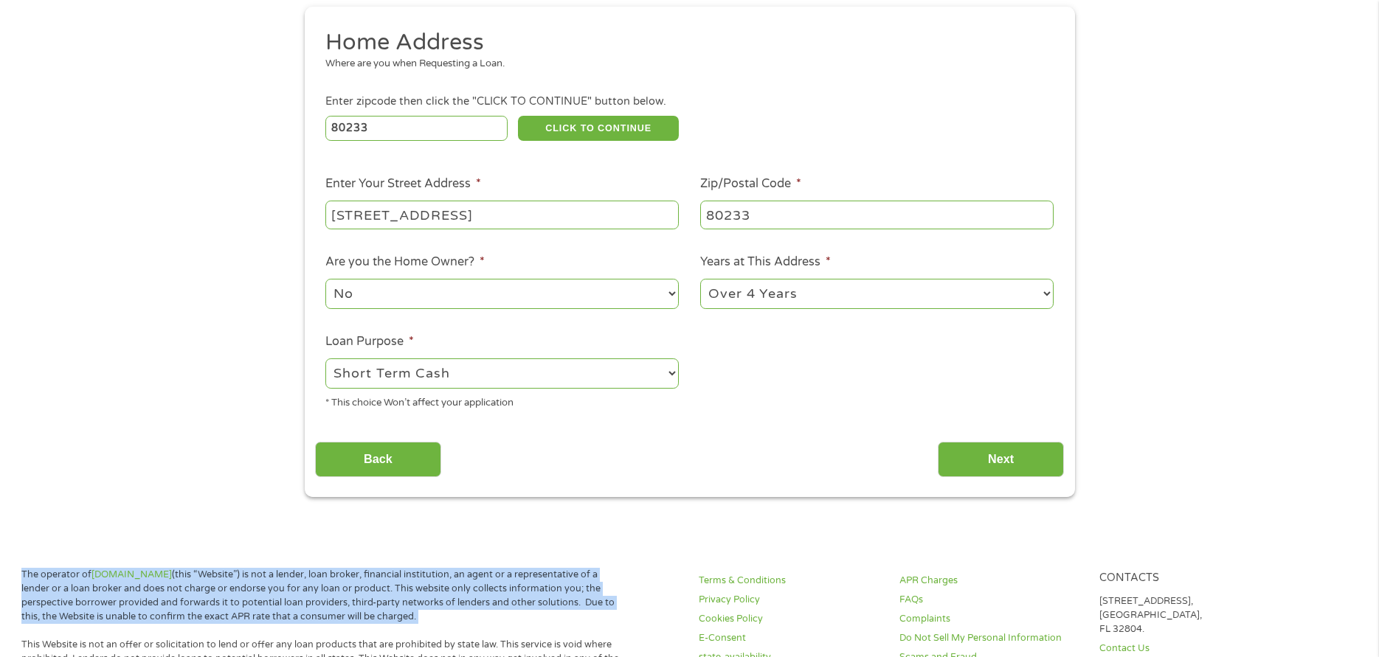 Image resolution: width=1379 pixels, height=657 pixels. I want to click on a: Privacy Policy, so click(790, 600).